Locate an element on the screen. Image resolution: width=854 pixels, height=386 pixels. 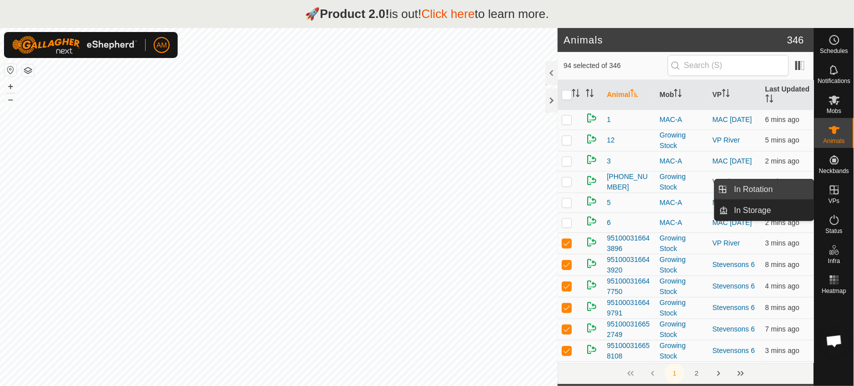
img: Gallagher Logo is located at coordinates (75, 45).